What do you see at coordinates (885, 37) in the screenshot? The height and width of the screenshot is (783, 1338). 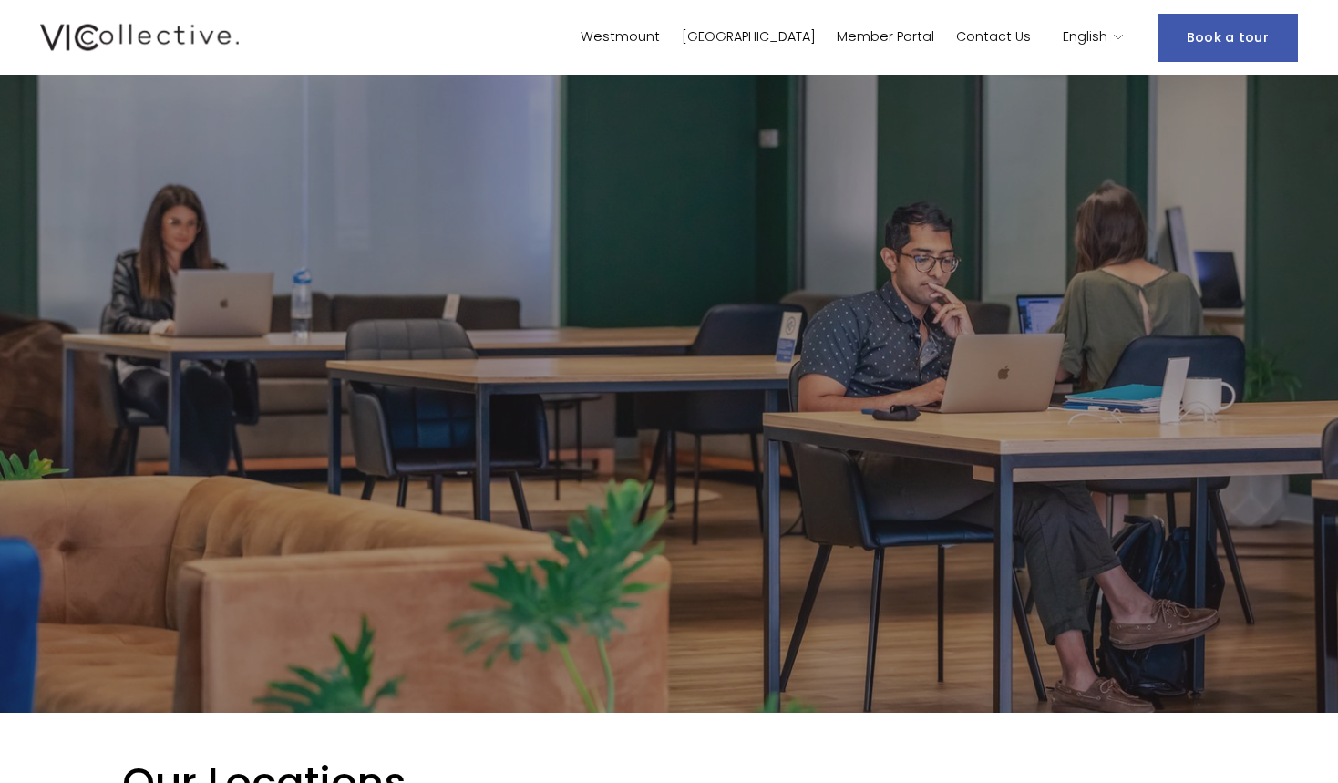 I see `a: Member Portal` at bounding box center [885, 37].